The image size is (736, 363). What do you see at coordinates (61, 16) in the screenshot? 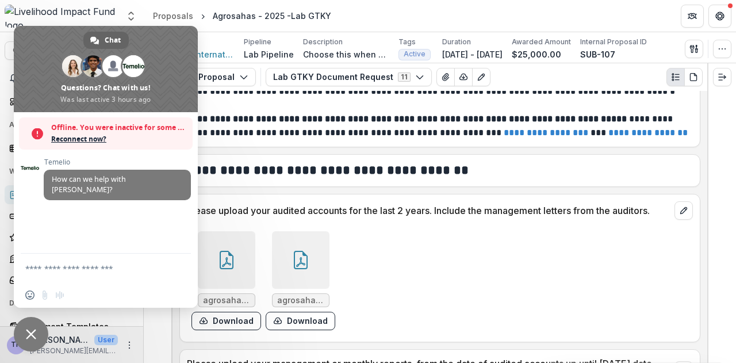
I see `img: Livelihood Impact Fund logo` at bounding box center [61, 16].